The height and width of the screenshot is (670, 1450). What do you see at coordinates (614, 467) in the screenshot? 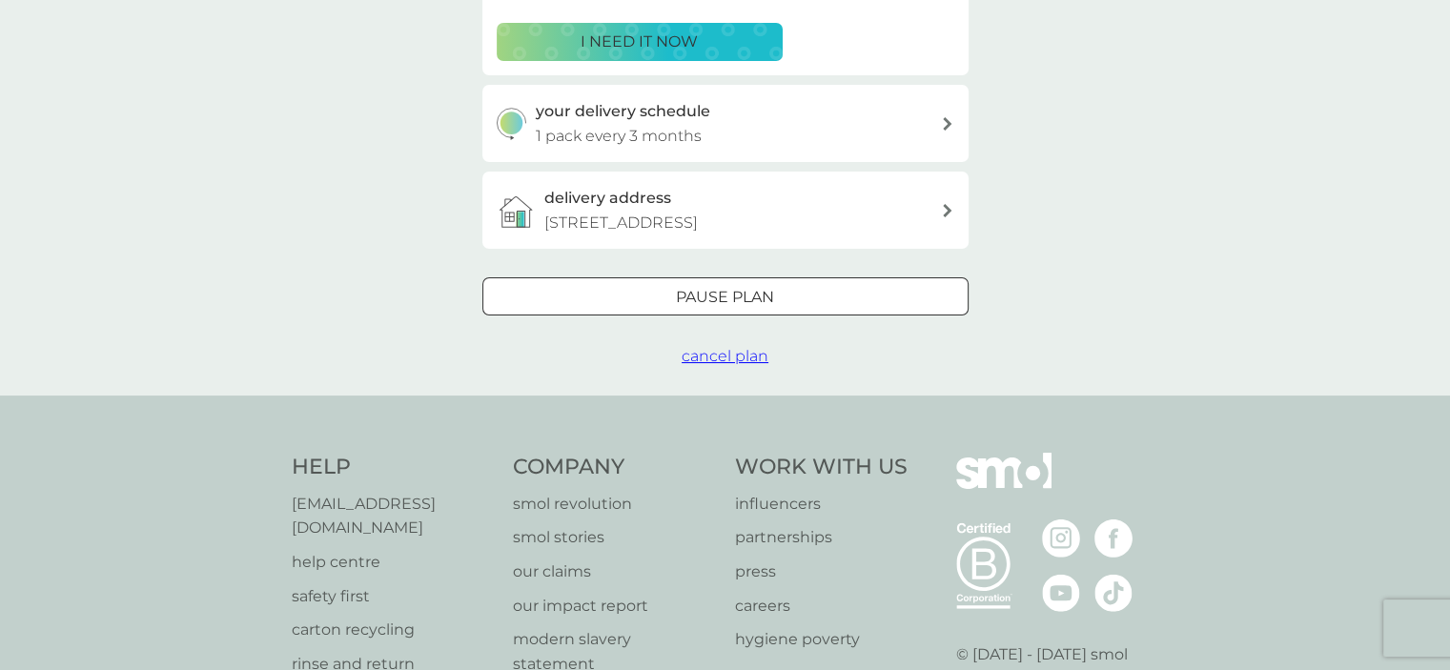
I see `h4: Company` at bounding box center [614, 467].